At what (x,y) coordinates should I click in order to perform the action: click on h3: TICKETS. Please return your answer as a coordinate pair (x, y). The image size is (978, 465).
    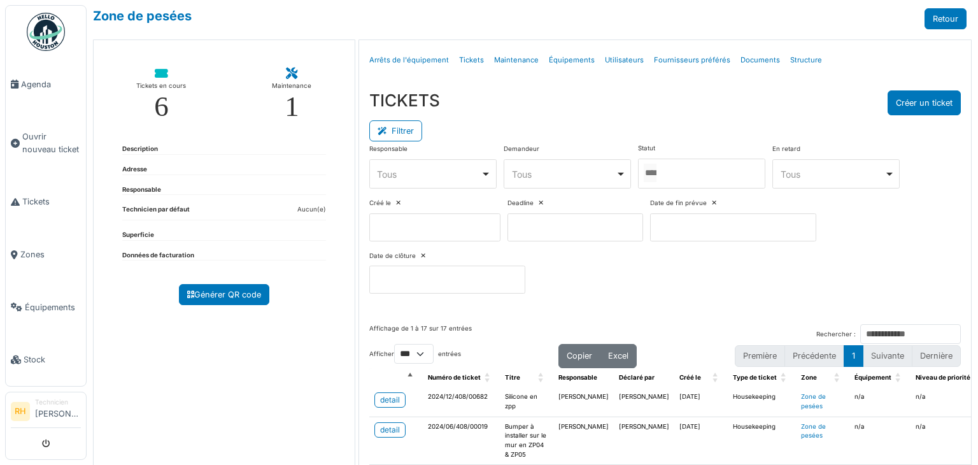
    Looking at the image, I should click on (404, 100).